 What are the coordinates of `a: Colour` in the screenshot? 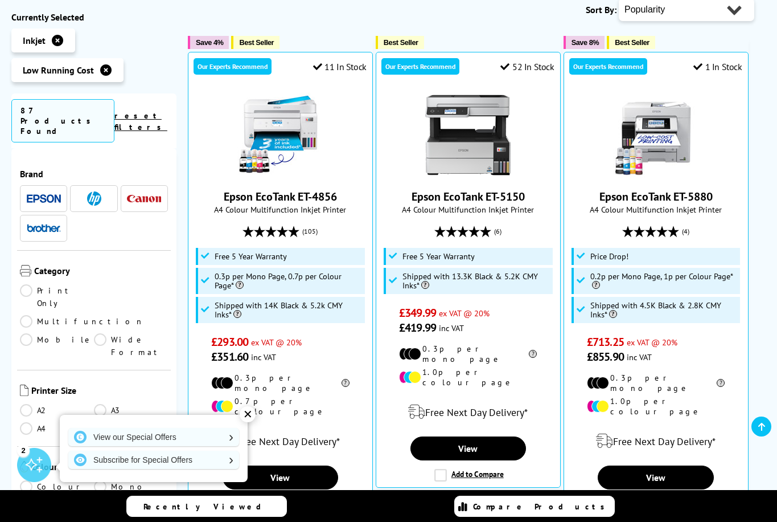 It's located at (57, 486).